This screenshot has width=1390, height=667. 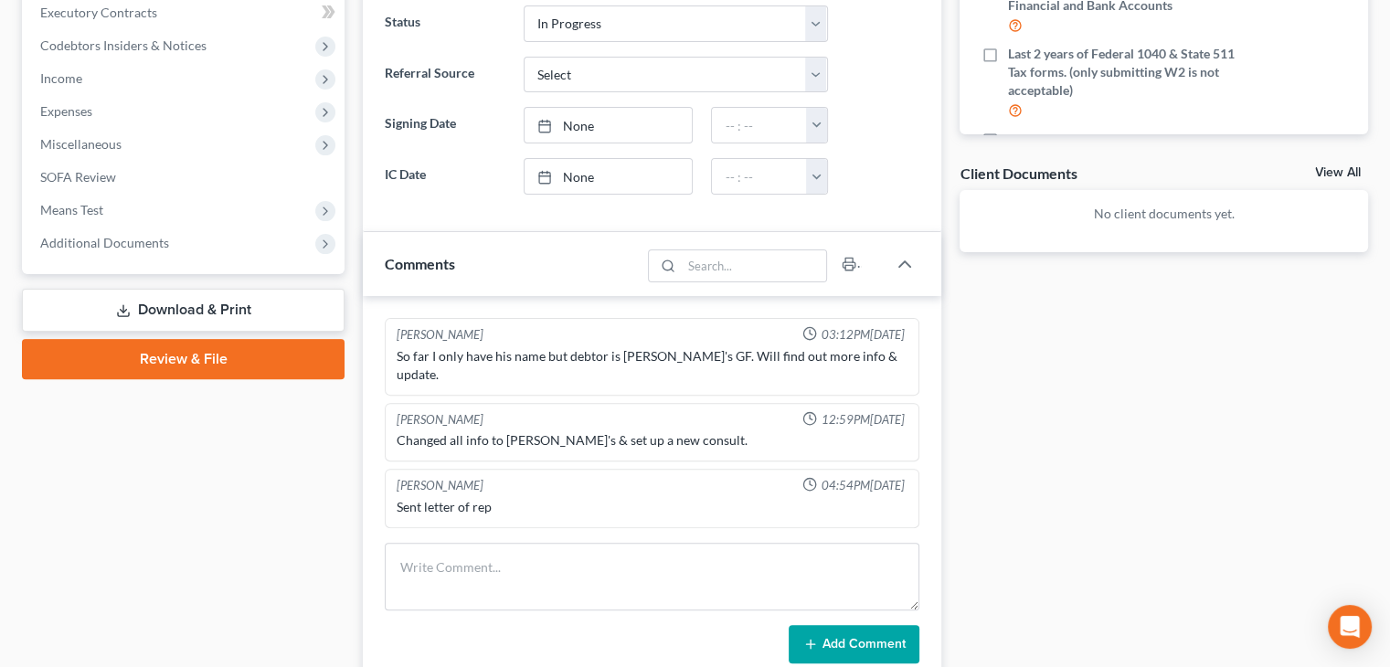 What do you see at coordinates (419, 263) in the screenshot?
I see `span: Comments` at bounding box center [419, 263].